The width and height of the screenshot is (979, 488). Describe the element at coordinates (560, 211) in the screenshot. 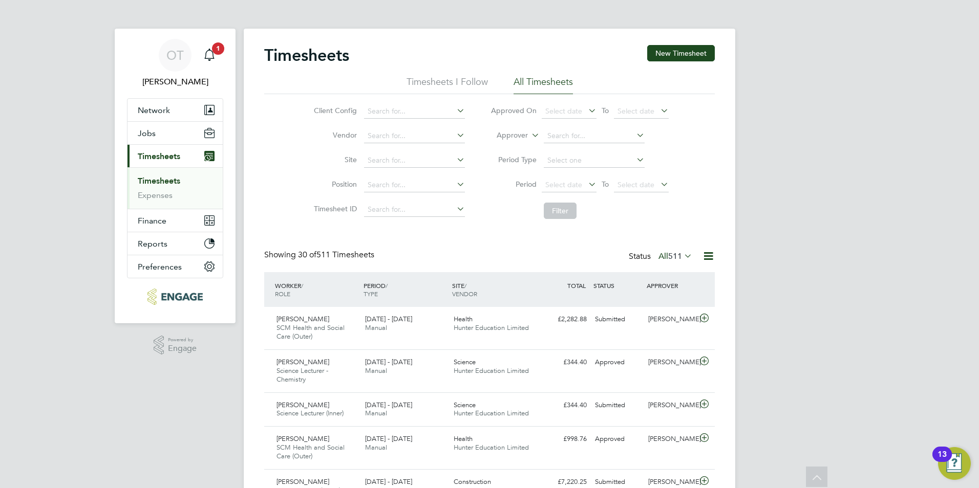

I see `button: Filter` at that location.